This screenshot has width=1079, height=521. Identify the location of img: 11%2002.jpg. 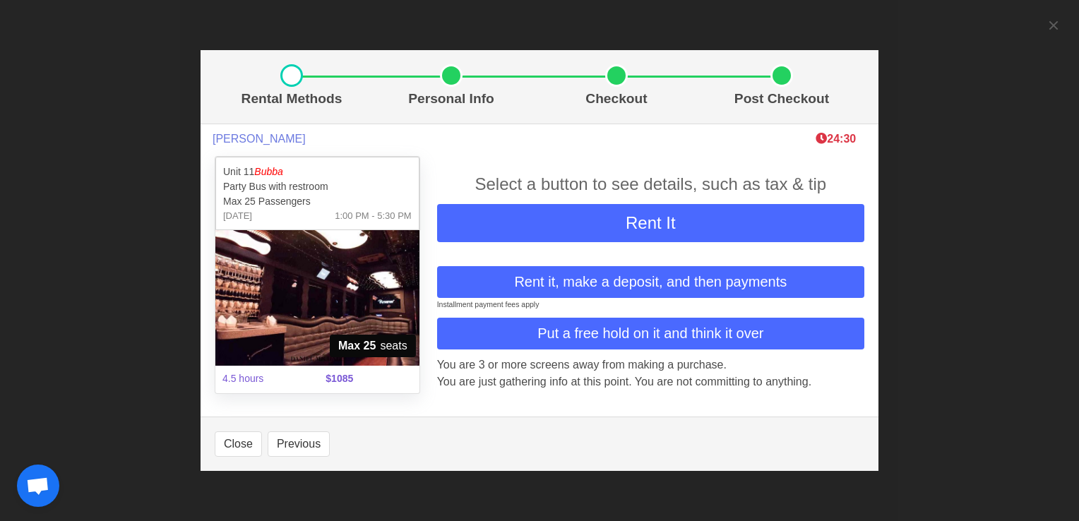
(317, 298).